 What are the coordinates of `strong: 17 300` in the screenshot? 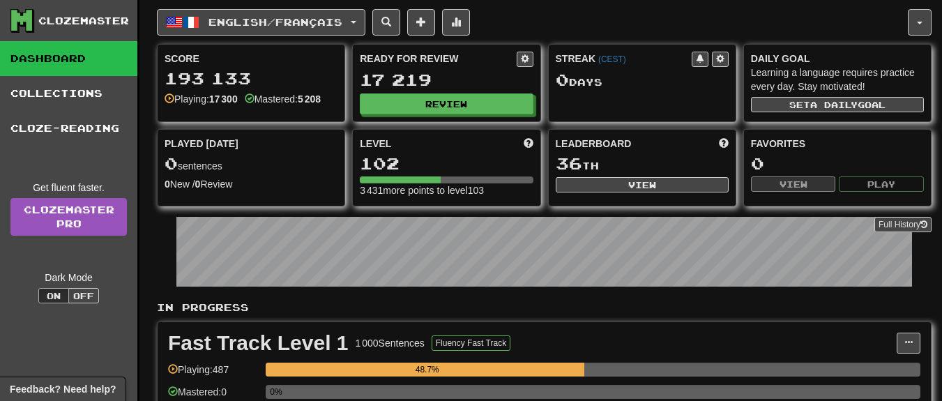 It's located at (223, 99).